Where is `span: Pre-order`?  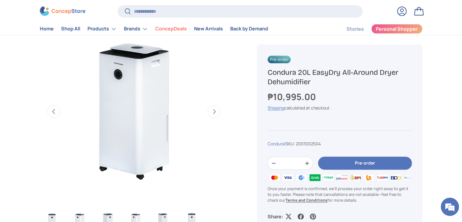 span: Pre-order is located at coordinates (279, 59).